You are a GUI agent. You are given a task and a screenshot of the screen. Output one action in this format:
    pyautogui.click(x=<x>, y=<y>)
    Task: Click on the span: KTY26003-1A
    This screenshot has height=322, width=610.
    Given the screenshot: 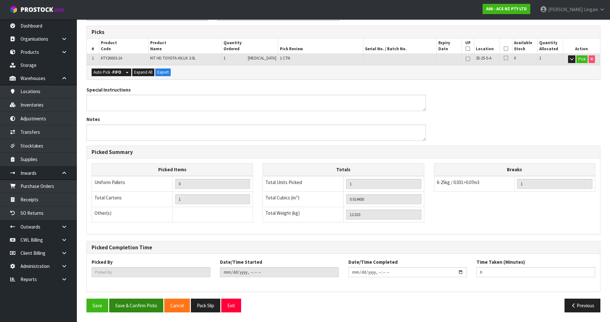 What is the action you would take?
    pyautogui.click(x=111, y=58)
    